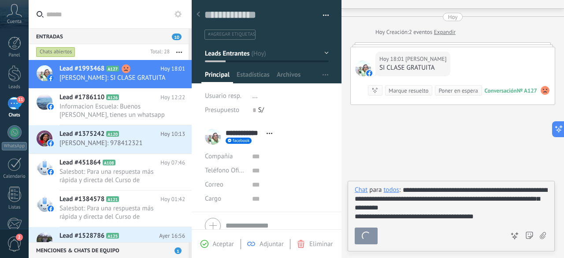  Describe the element at coordinates (158, 52) in the screenshot. I see `div: Total: 28` at that location.